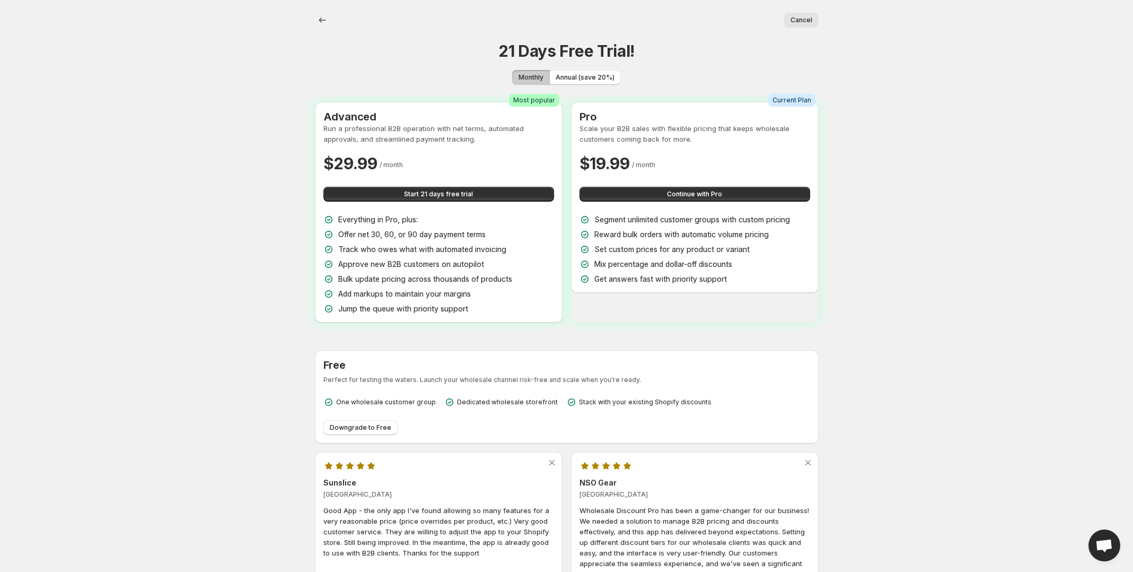 The width and height of the screenshot is (1133, 572). Describe the element at coordinates (585, 77) in the screenshot. I see `span: Annual (save 20%)` at that location.